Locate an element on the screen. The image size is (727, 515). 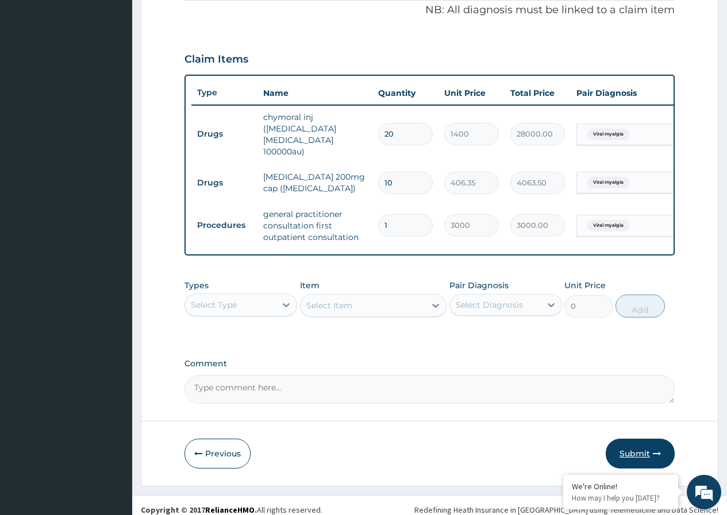
div: Select Diagnosis is located at coordinates (489, 305).